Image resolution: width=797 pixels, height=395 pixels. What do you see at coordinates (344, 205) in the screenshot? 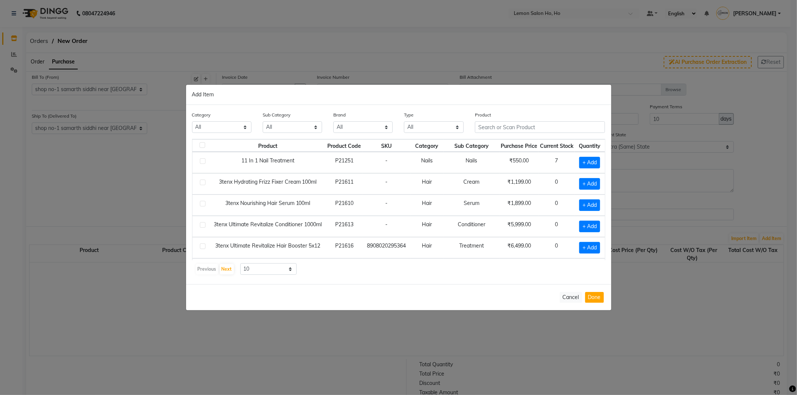
I see `td: P21610` at bounding box center [344, 205].